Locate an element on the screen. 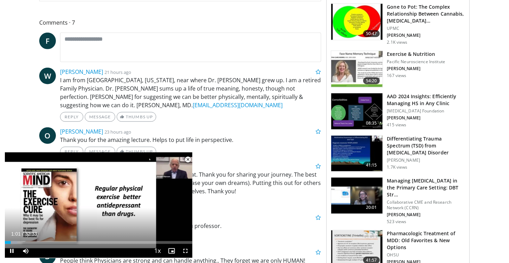 The width and height of the screenshot is (509, 263). img: 045704c6-c23c-49b4-a046-65a12fb74f3a.150x105_q85_crop-smart_upscale.jpg is located at coordinates (357, 22).